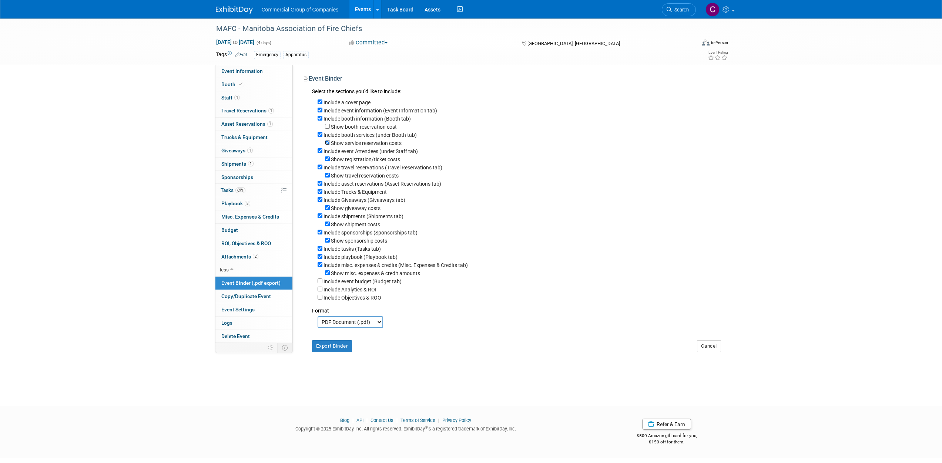 This screenshot has width=942, height=463. What do you see at coordinates (382, 184) in the screenshot?
I see `label: Include asset reservations (Asset Reservations tab)` at bounding box center [382, 184].